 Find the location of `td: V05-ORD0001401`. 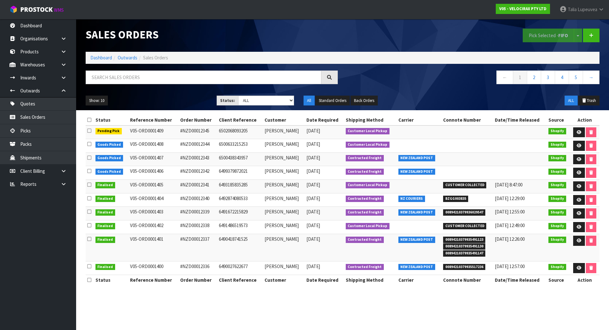

td: V05-ORD0001401 is located at coordinates (154, 247).